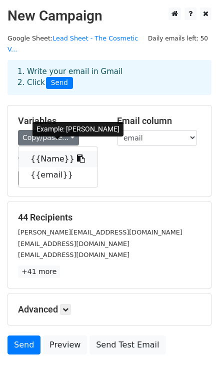  I want to click on a: +41 more, so click(39, 271).